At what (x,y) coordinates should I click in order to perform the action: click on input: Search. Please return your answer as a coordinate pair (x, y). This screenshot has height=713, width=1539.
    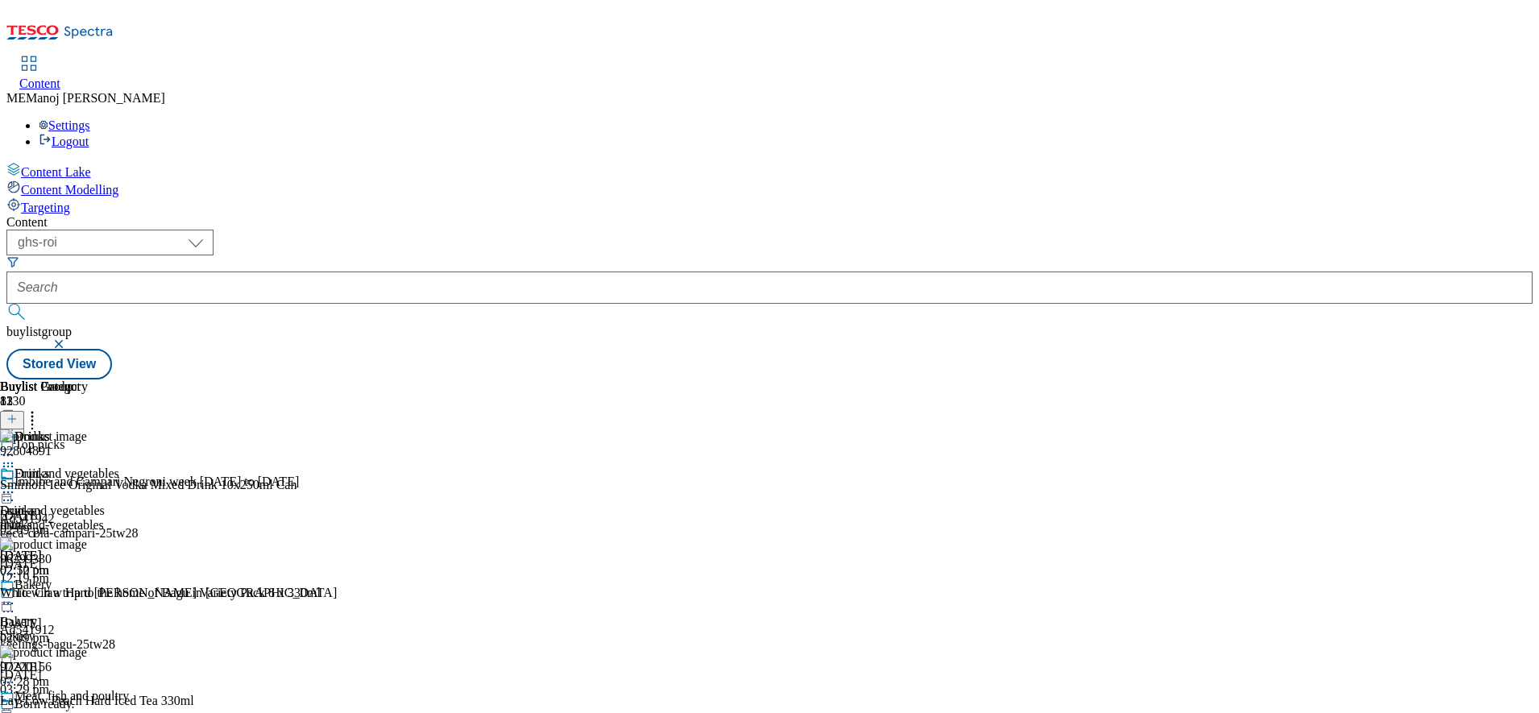
    Looking at the image, I should click on (770, 288).